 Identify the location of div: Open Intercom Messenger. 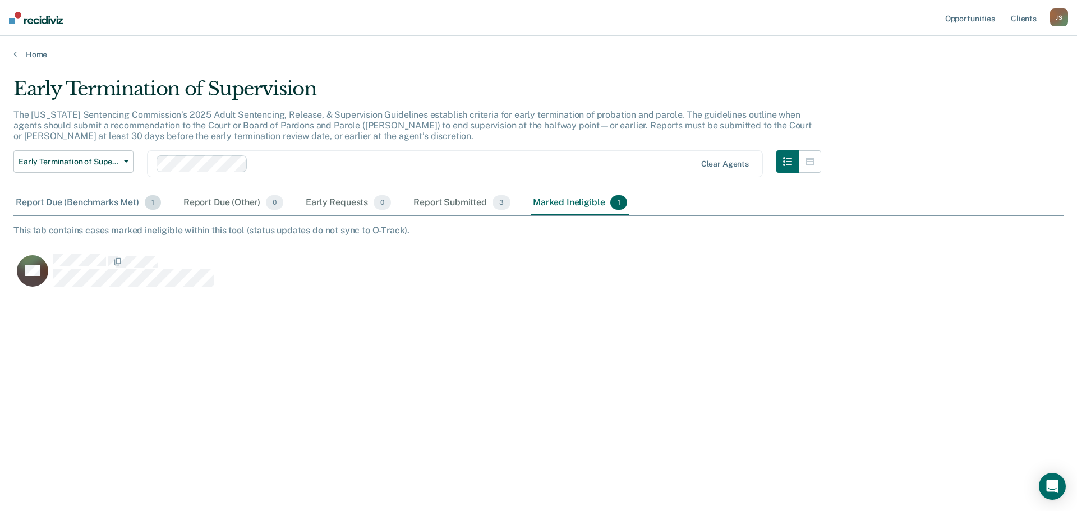
(1052, 486).